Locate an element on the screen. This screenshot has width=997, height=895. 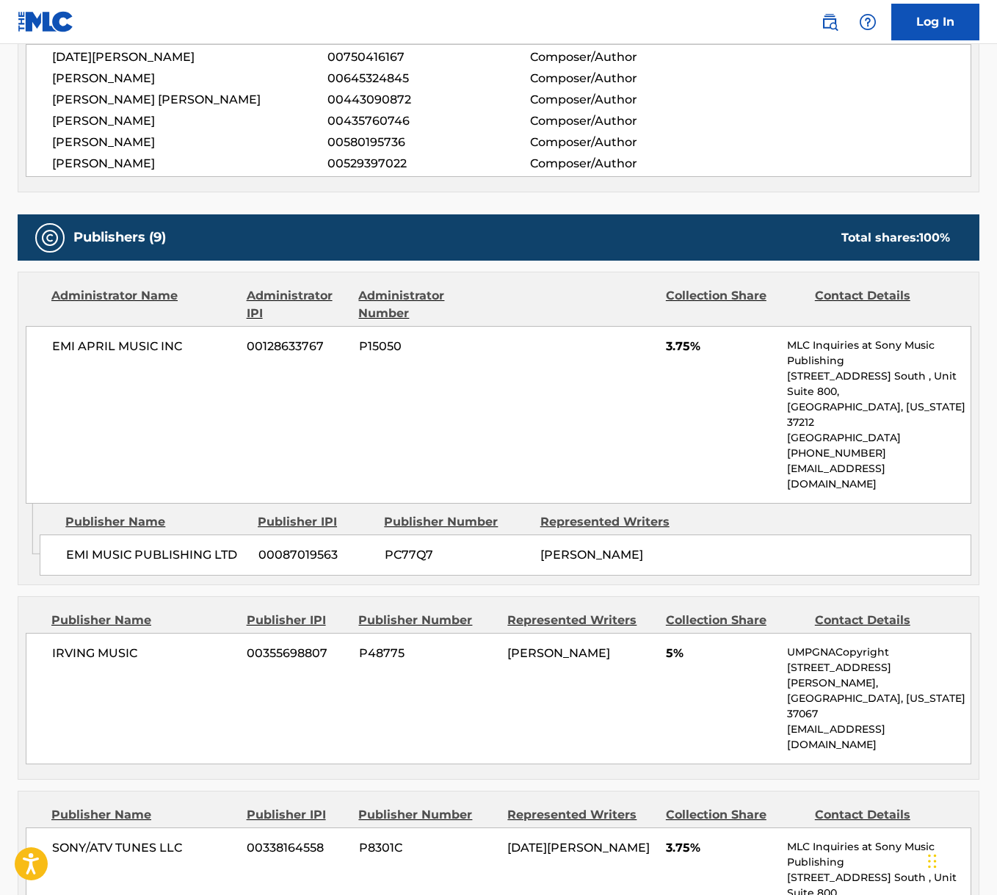
a: Log In is located at coordinates (936, 22).